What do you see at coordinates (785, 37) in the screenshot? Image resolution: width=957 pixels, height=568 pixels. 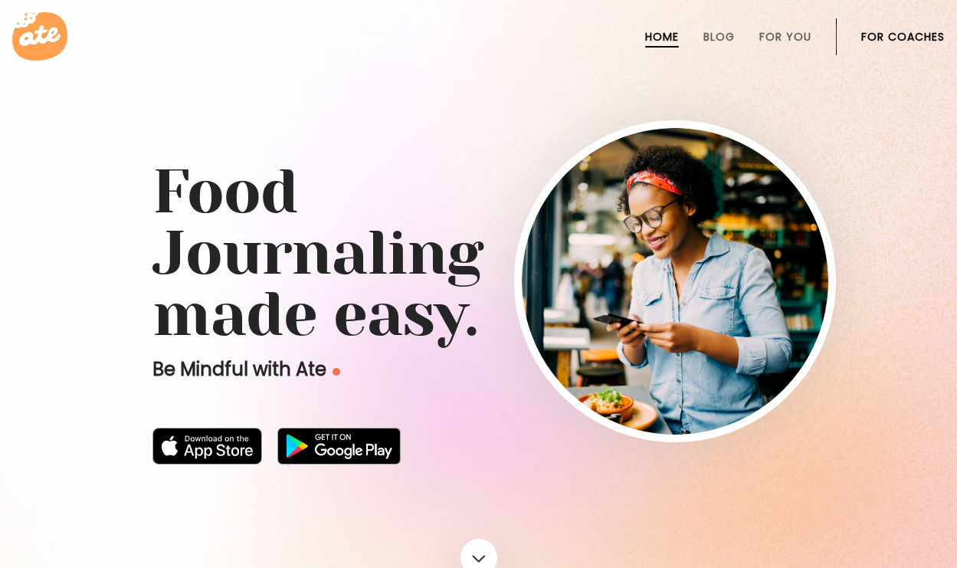 I see `a: For You` at bounding box center [785, 37].